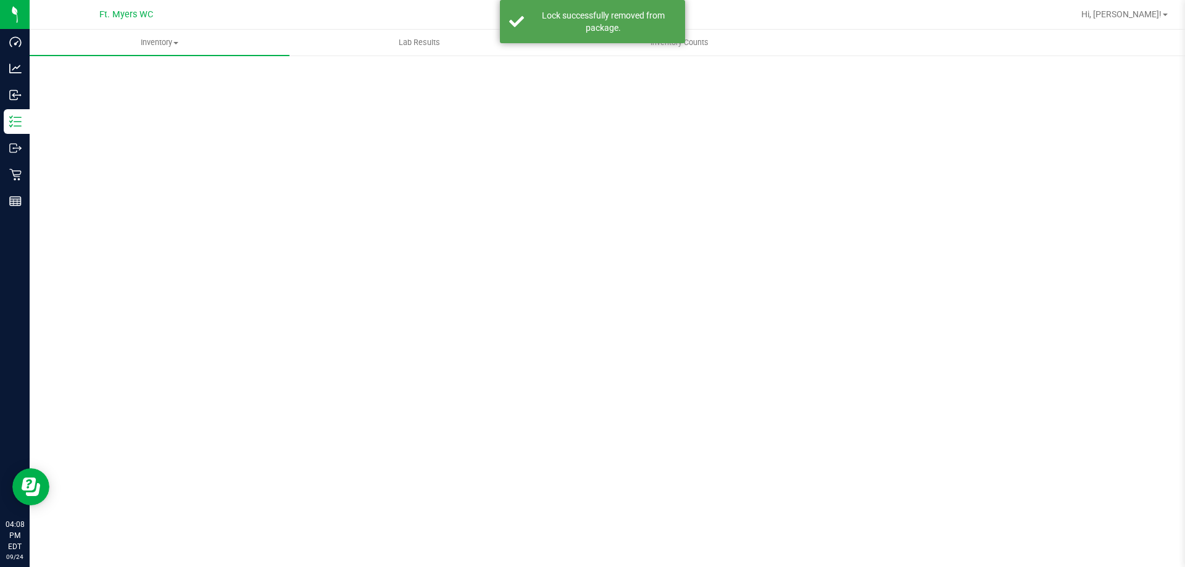 The image size is (1185, 567). Describe the element at coordinates (159, 43) in the screenshot. I see `a: Inventory` at that location.